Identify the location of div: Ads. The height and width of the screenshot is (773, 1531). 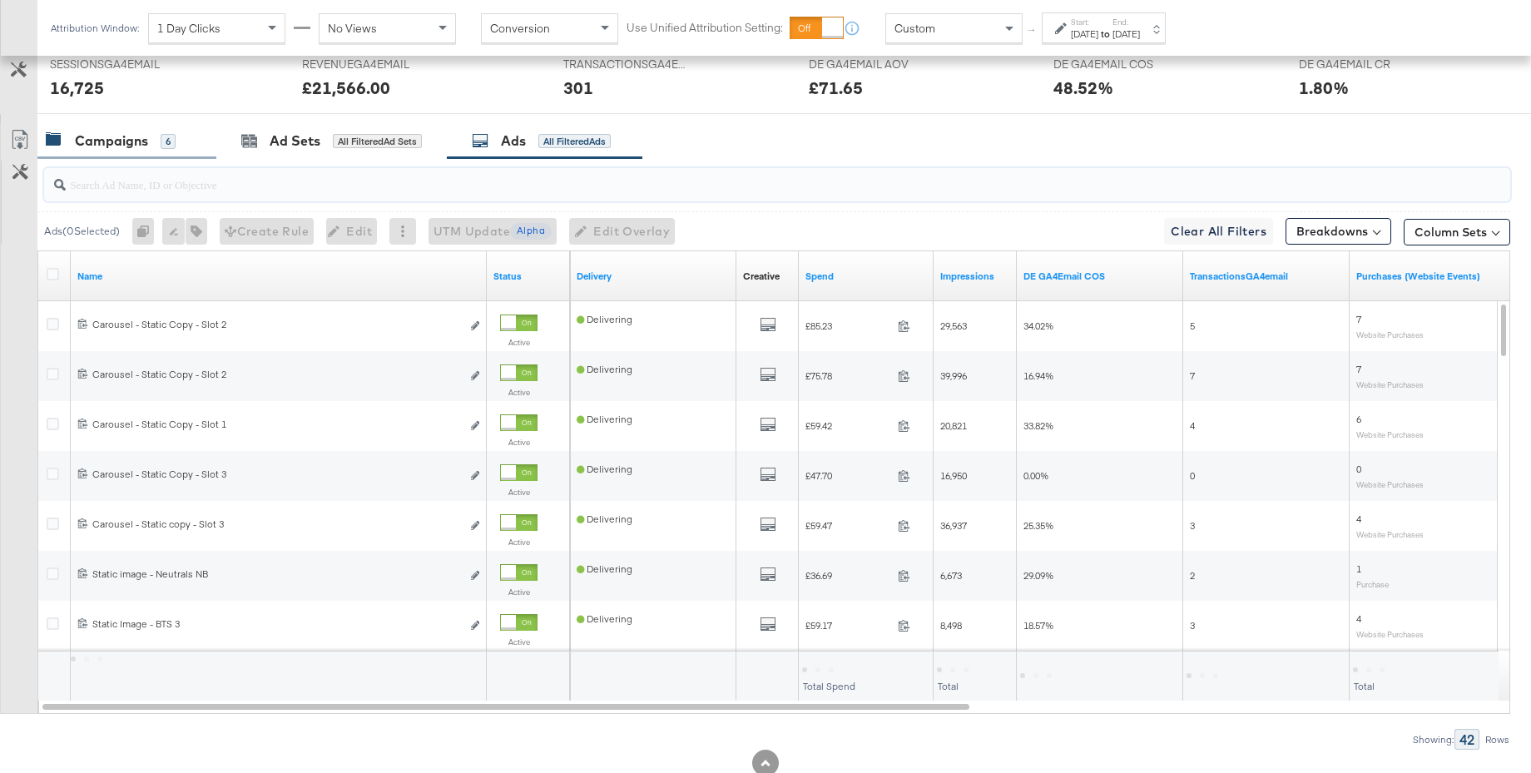
(513, 141).